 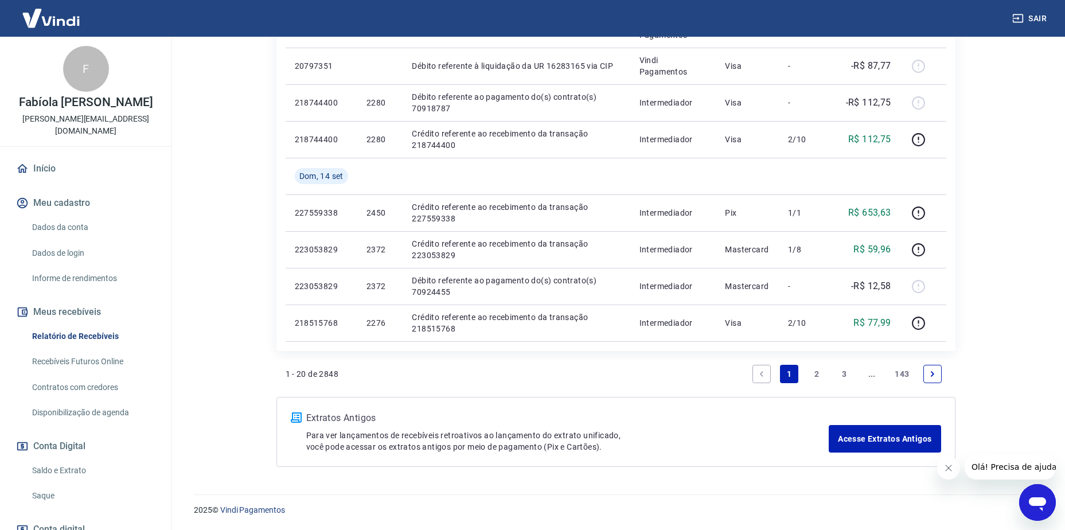 What do you see at coordinates (870, 213) in the screenshot?
I see `p: R$ 653,63` at bounding box center [870, 213].